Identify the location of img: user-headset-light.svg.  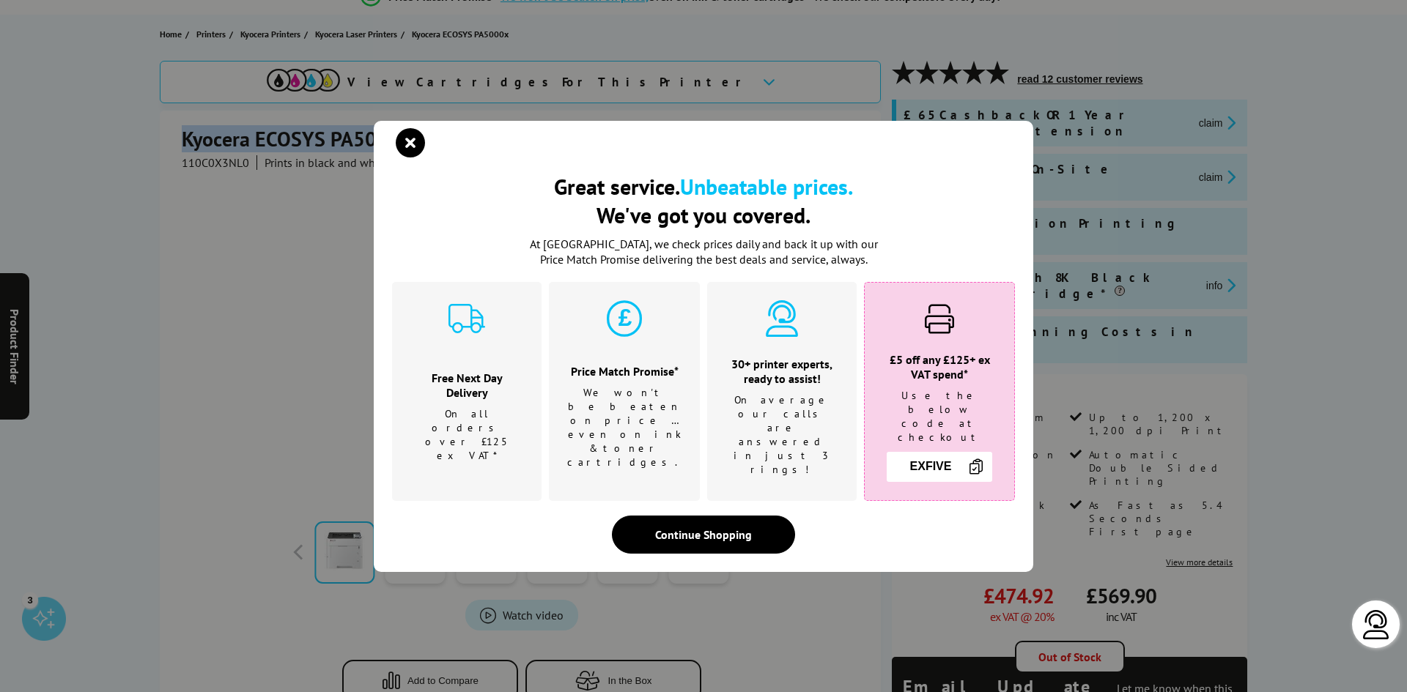
(1376, 625).